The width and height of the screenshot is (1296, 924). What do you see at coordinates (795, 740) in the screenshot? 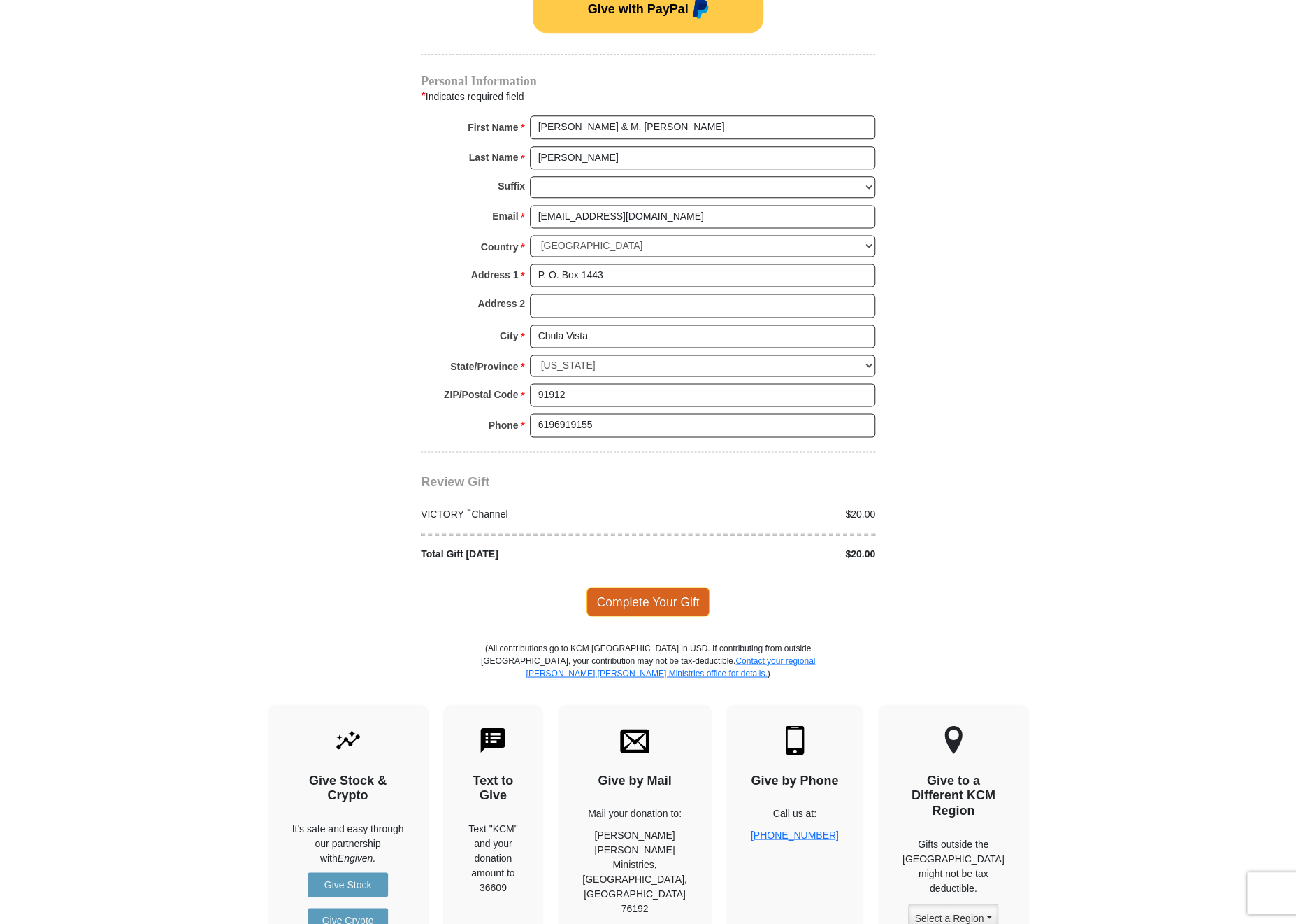
I see `img: mobile.svg` at bounding box center [795, 740].